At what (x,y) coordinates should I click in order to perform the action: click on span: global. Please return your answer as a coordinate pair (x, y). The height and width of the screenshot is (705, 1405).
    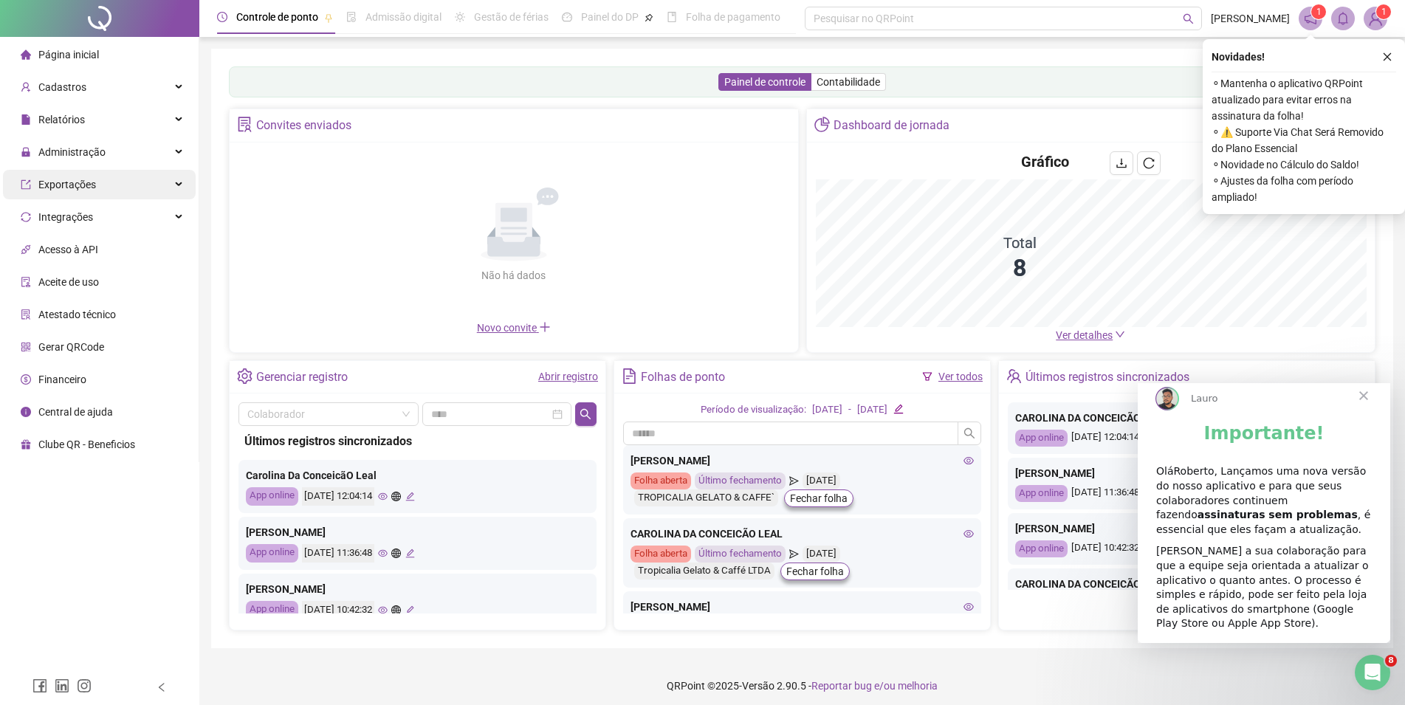
    Looking at the image, I should click on (396, 610).